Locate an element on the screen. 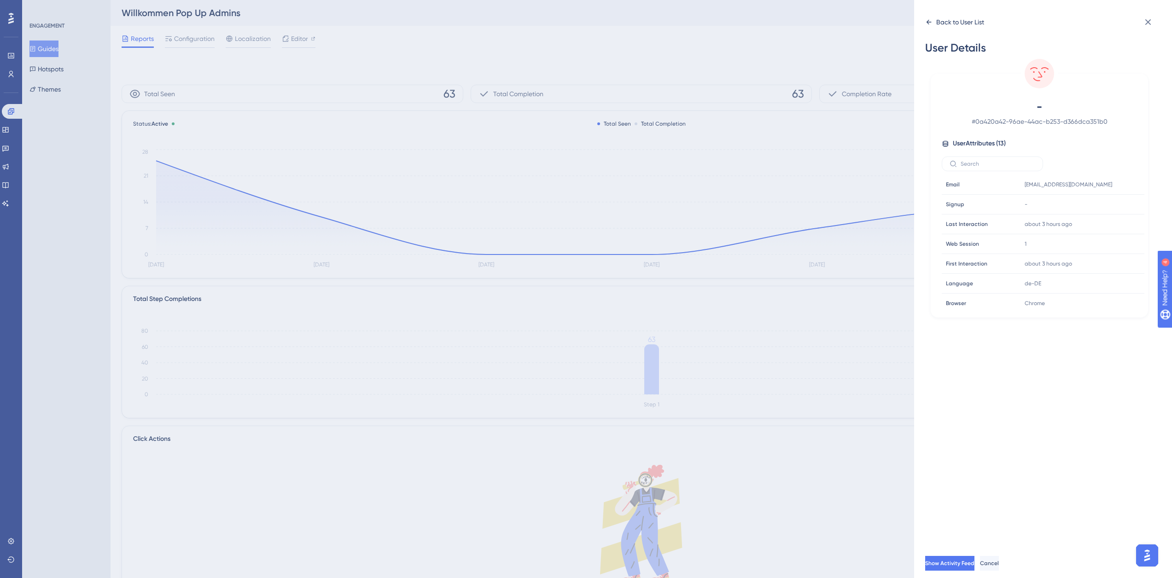 This screenshot has height=578, width=1172. div: 4 is located at coordinates (65, 8).